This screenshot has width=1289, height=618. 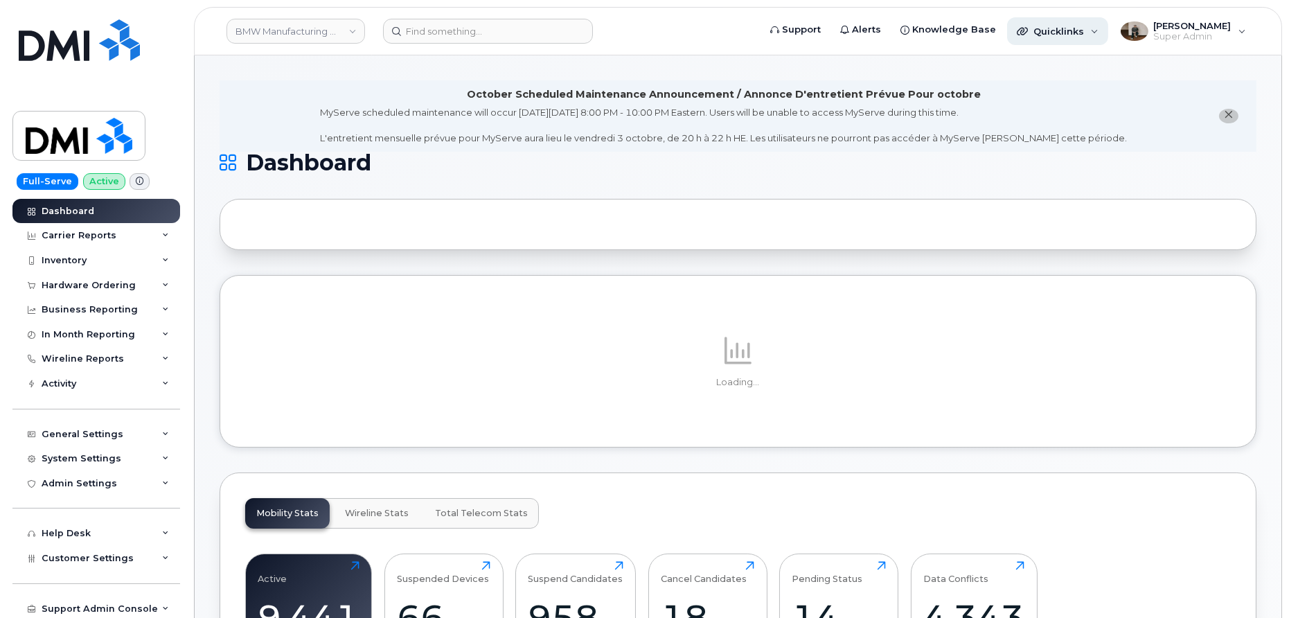 What do you see at coordinates (956, 572) in the screenshot?
I see `div: Data Conflicts` at bounding box center [956, 572].